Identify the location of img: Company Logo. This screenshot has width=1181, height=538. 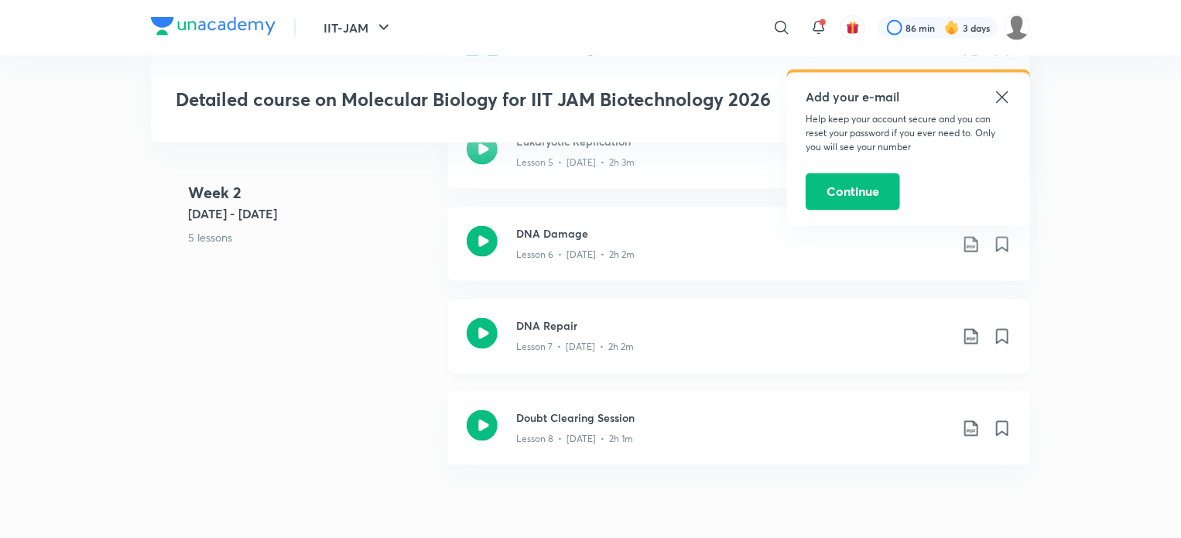
(213, 26).